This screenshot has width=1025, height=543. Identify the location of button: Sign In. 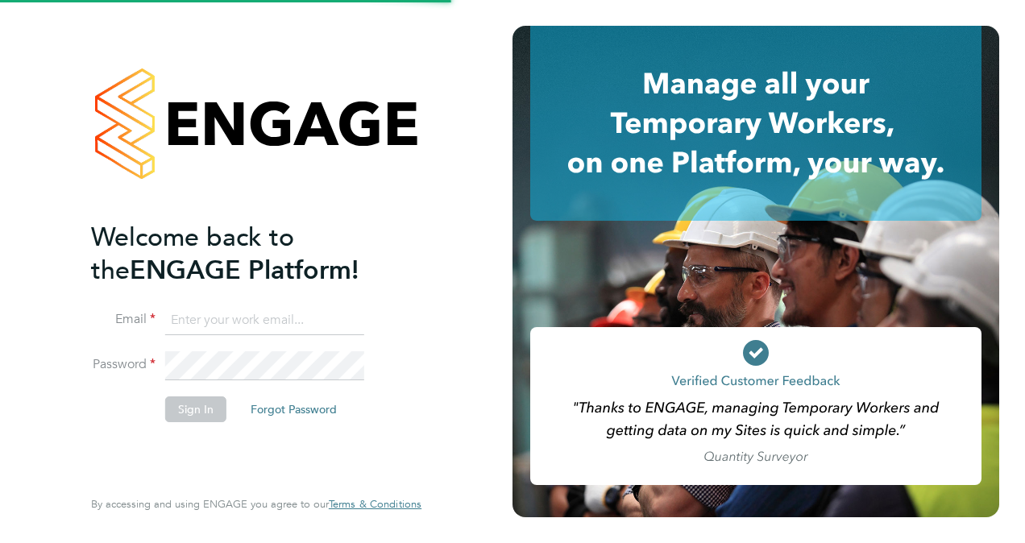
(196, 409).